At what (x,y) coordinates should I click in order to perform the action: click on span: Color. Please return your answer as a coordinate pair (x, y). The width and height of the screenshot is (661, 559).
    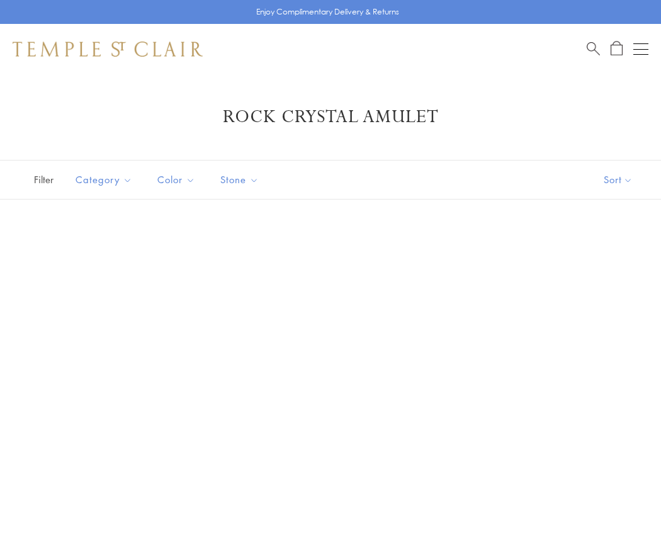
    Looking at the image, I should click on (178, 180).